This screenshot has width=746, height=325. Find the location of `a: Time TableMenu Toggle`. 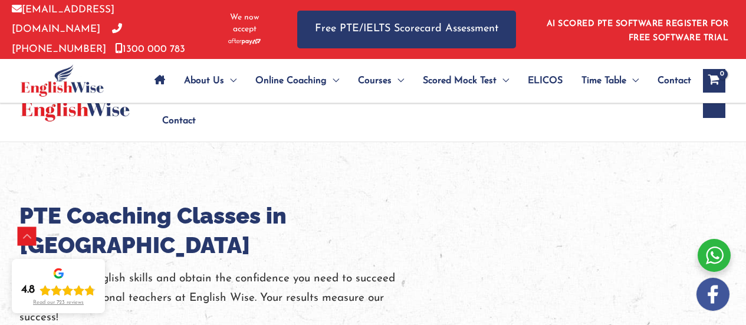

a: Time TableMenu Toggle is located at coordinates (610, 81).